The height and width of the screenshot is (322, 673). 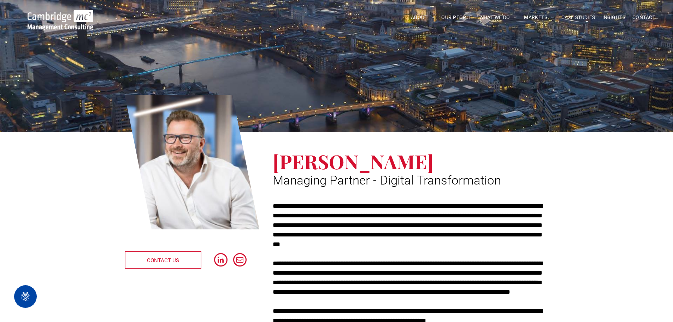 I want to click on a: WHAT WE DO, so click(x=498, y=17).